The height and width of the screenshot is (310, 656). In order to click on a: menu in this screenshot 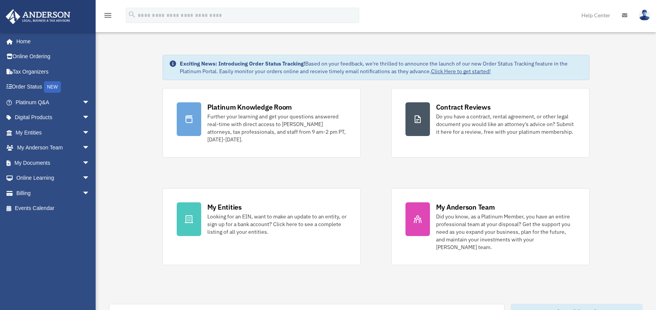, I will do `click(108, 16)`.